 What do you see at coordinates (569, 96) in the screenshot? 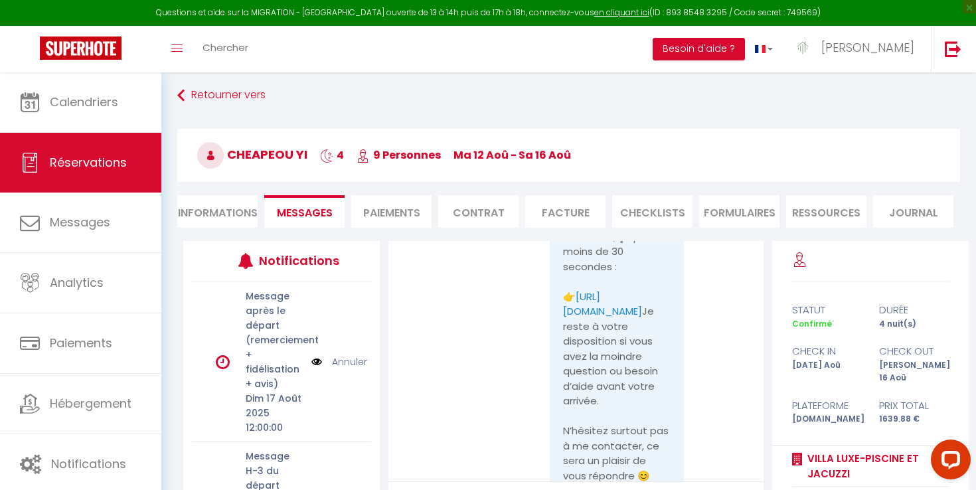
I see `a: Retourner vers` at bounding box center [569, 96].